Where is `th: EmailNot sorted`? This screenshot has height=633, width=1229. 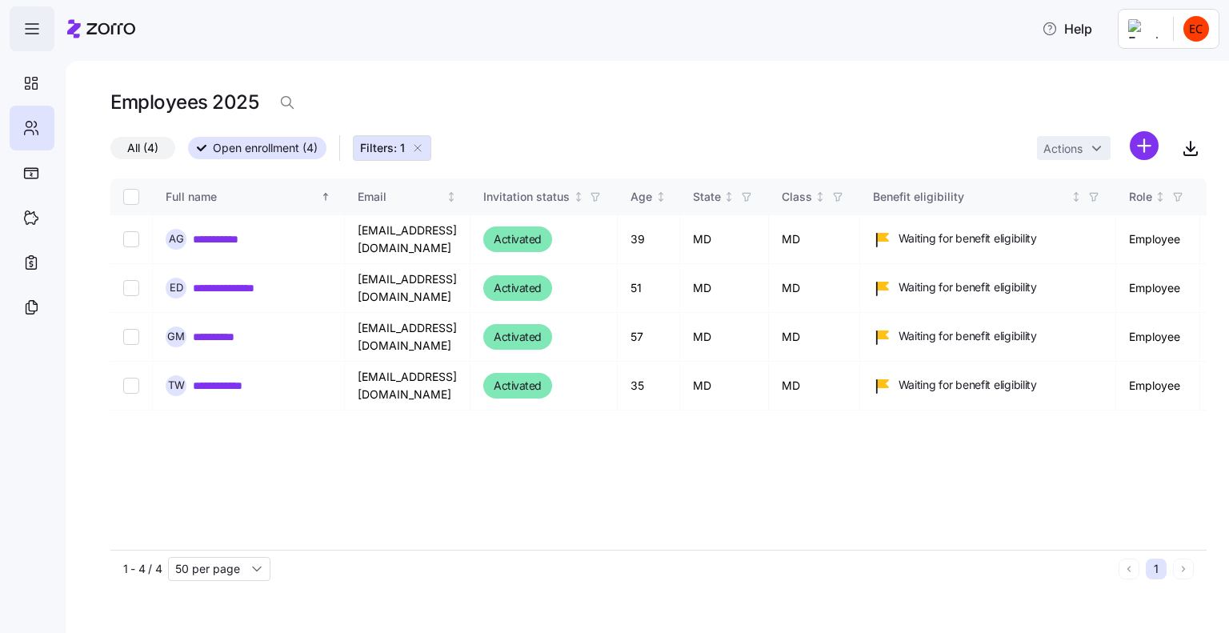
th: EmailNot sorted is located at coordinates (407, 197).